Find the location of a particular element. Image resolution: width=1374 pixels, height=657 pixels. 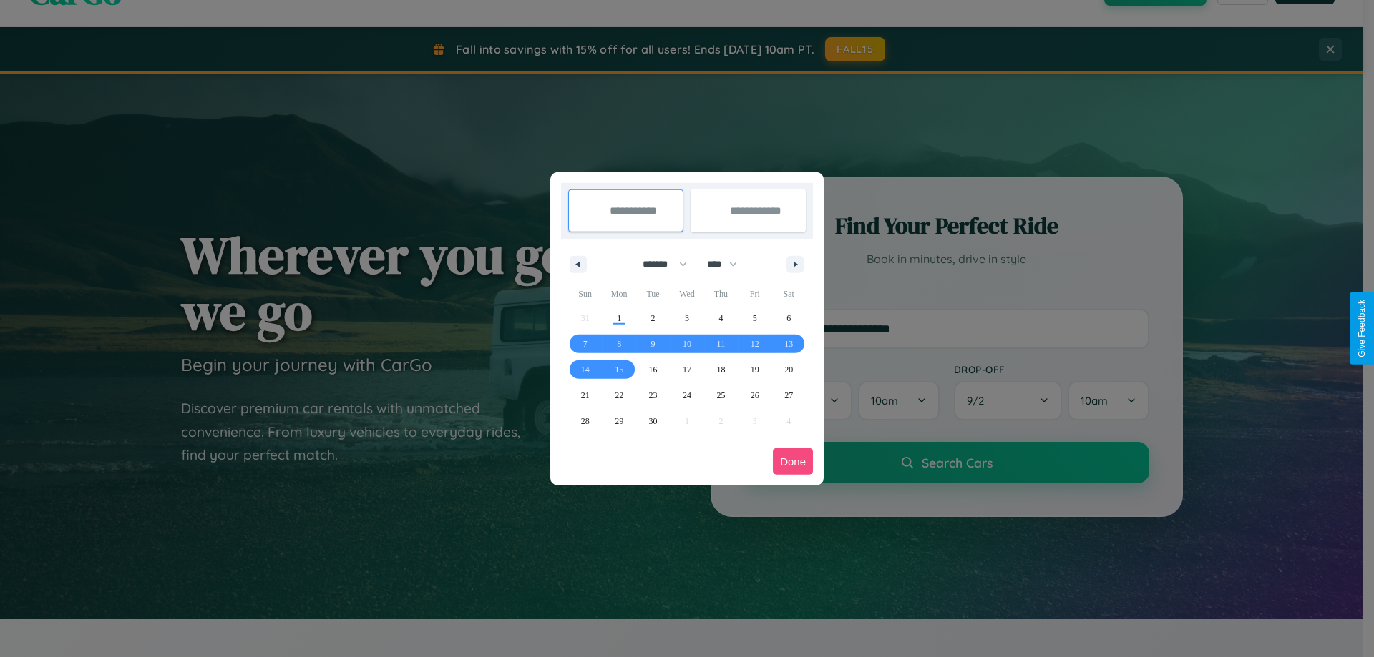

button: 5 is located at coordinates (754, 318).